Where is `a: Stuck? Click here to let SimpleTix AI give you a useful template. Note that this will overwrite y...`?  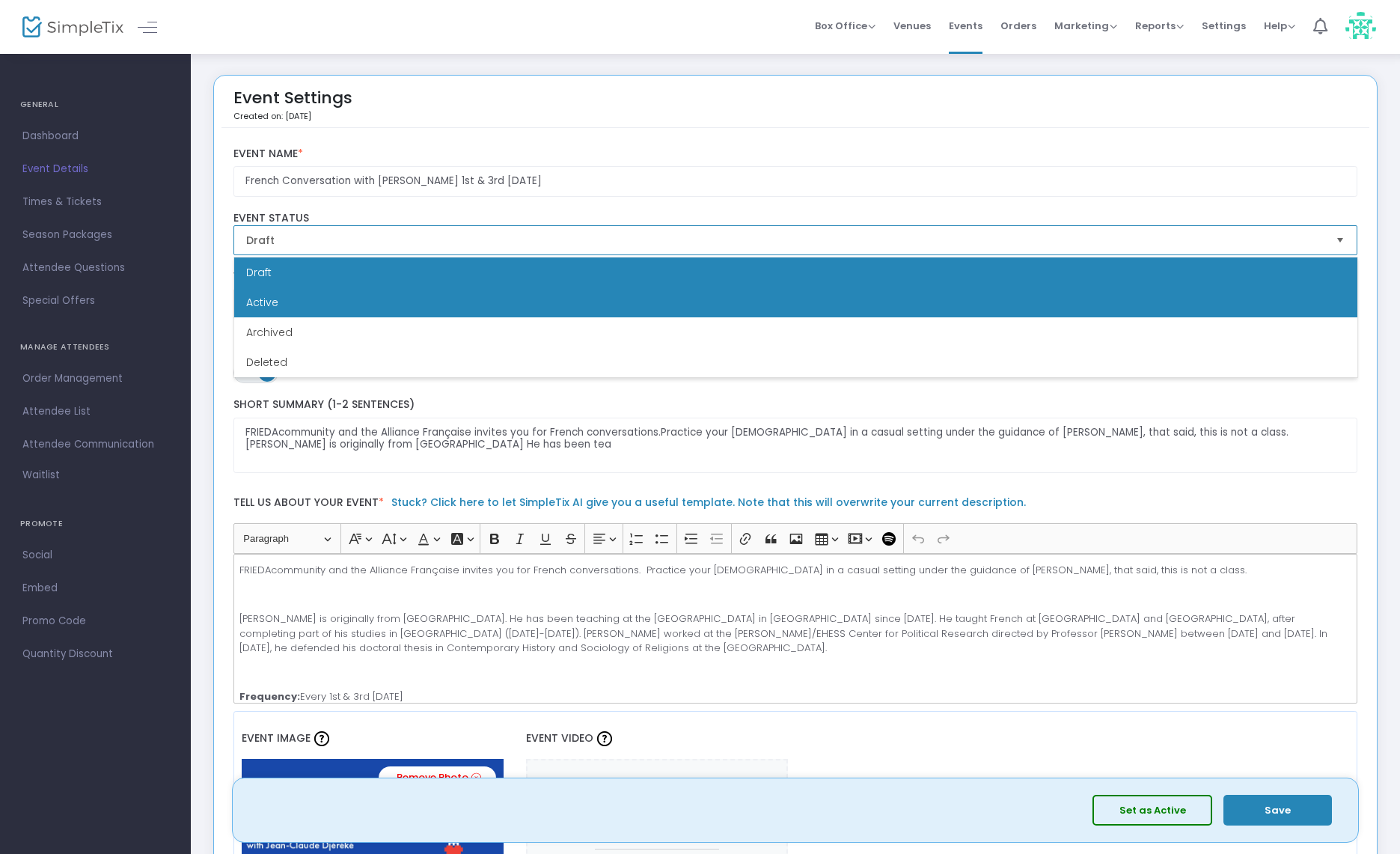
a: Stuck? Click here to let SimpleTix AI give you a useful template. Note that this will overwrite y... is located at coordinates (708, 502).